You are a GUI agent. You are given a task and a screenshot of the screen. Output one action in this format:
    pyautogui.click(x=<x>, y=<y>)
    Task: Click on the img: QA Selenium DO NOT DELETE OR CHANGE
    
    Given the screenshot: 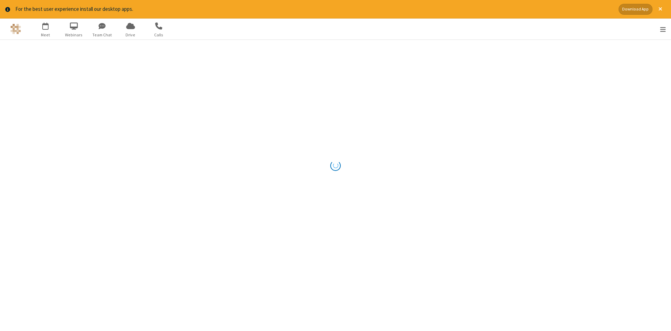 What is the action you would take?
    pyautogui.click(x=16, y=29)
    